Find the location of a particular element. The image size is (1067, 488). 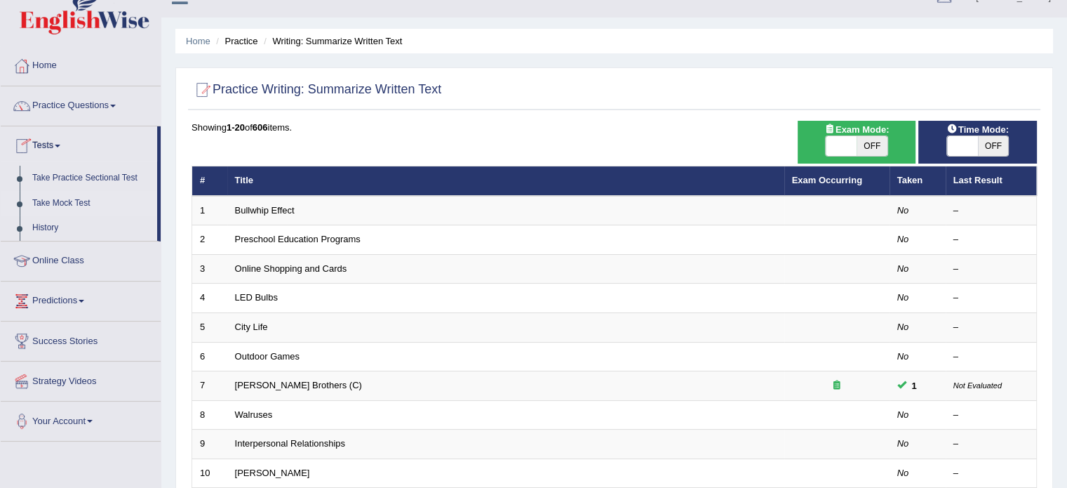

span: You can still take this question is located at coordinates (914, 385).